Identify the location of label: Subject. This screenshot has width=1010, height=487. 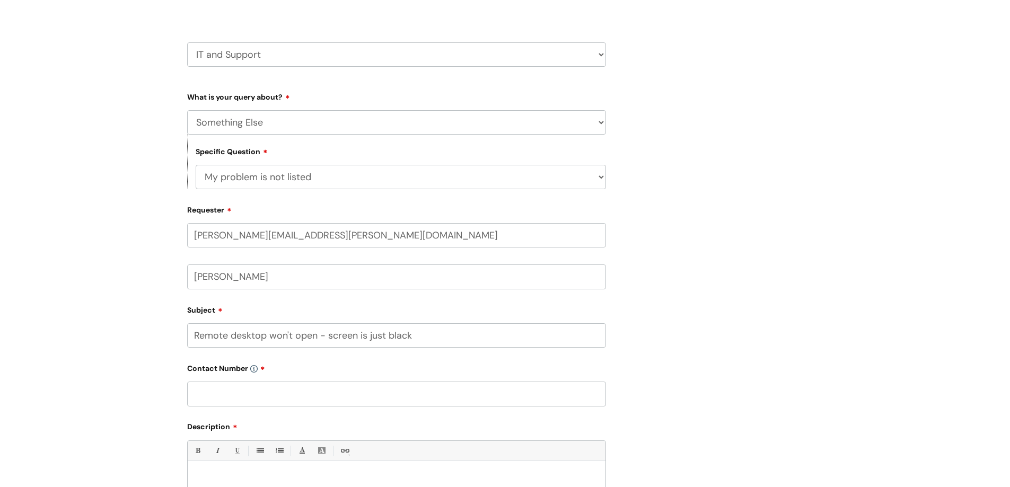
(396, 308).